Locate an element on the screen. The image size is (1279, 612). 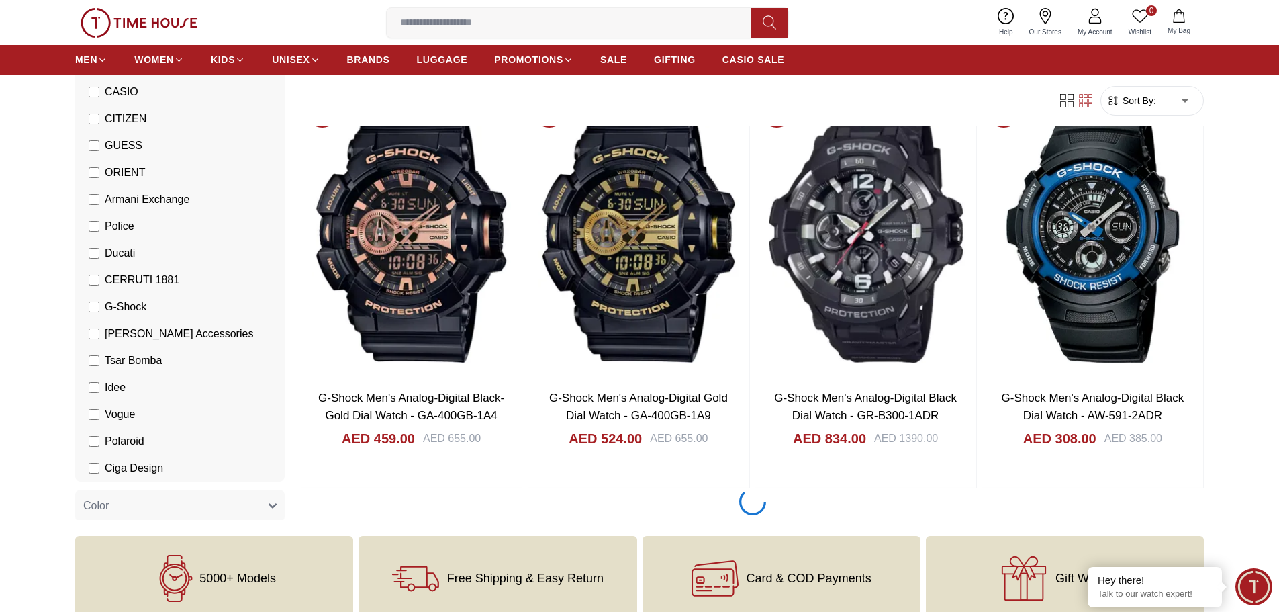
span: BRANDS is located at coordinates (369, 60).